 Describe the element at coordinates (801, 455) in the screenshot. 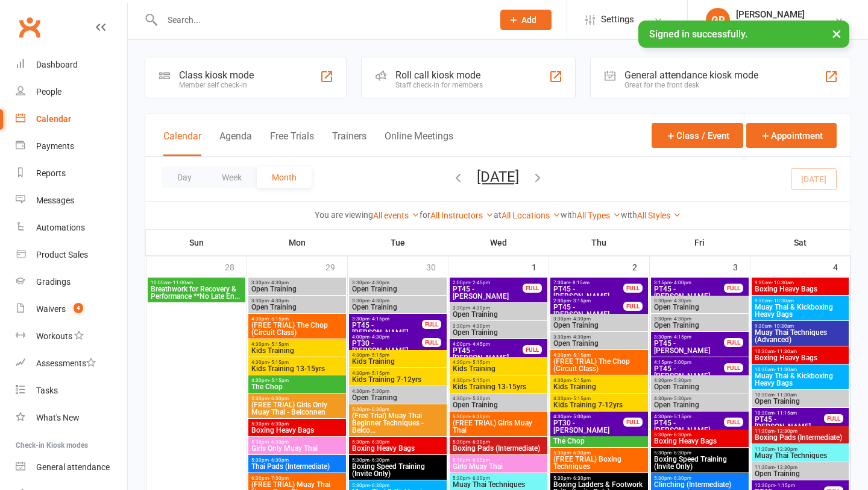

I see `span: Muay Thai Techniques` at that location.